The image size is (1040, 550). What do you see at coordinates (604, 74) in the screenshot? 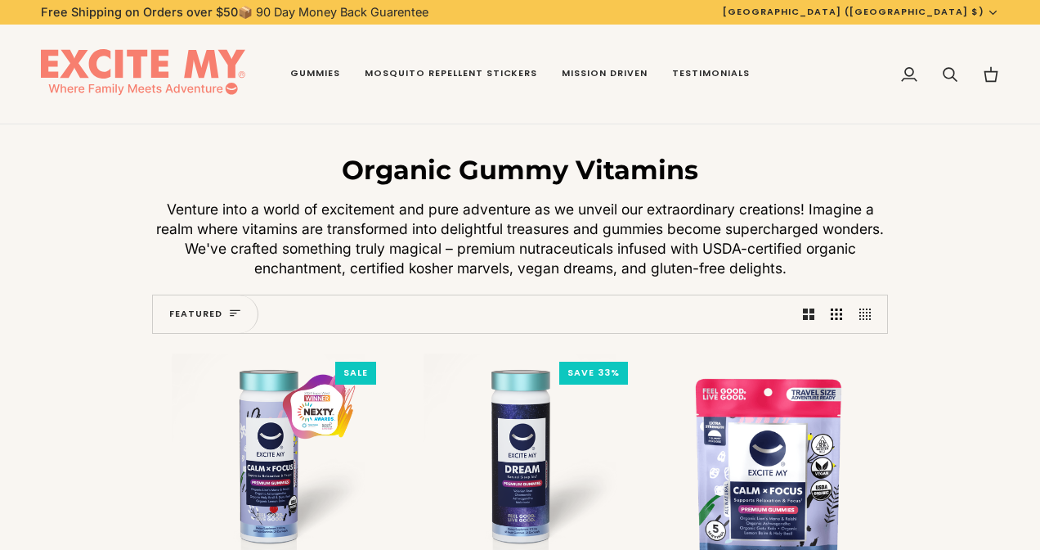
I see `div: Mission Driven` at bounding box center [604, 74].